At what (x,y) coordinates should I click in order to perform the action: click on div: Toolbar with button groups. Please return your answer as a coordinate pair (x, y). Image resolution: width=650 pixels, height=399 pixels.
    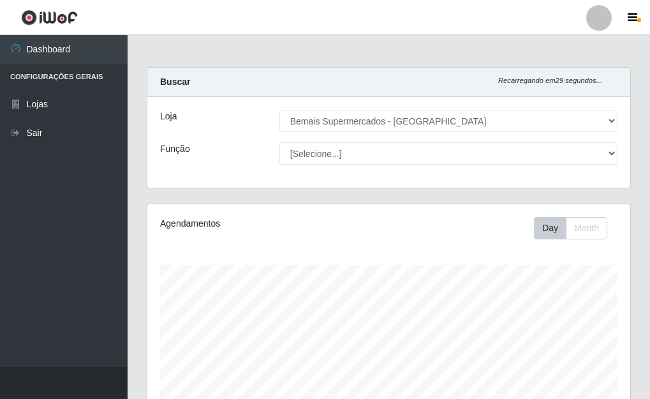
    Looking at the image, I should click on (576, 228).